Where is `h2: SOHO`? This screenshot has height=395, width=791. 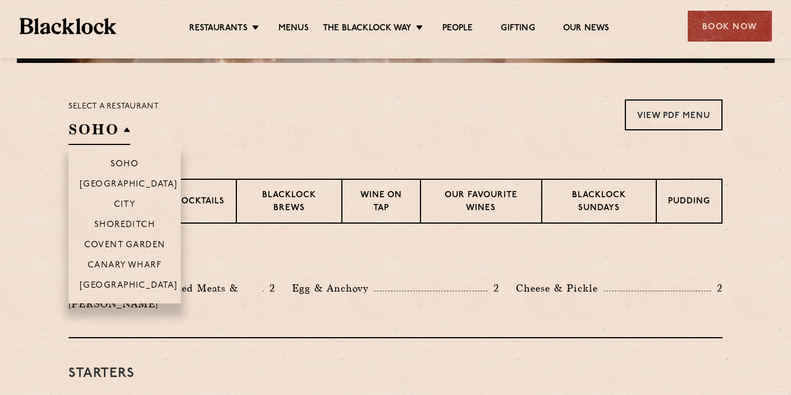
h2: SOHO is located at coordinates (99, 132).